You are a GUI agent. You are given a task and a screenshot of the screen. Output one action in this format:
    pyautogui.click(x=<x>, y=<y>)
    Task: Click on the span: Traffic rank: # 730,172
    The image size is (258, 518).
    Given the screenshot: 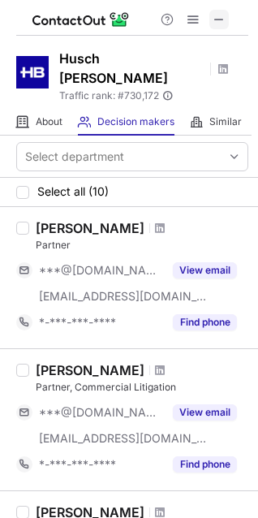 What is the action you would take?
    pyautogui.click(x=109, y=96)
    